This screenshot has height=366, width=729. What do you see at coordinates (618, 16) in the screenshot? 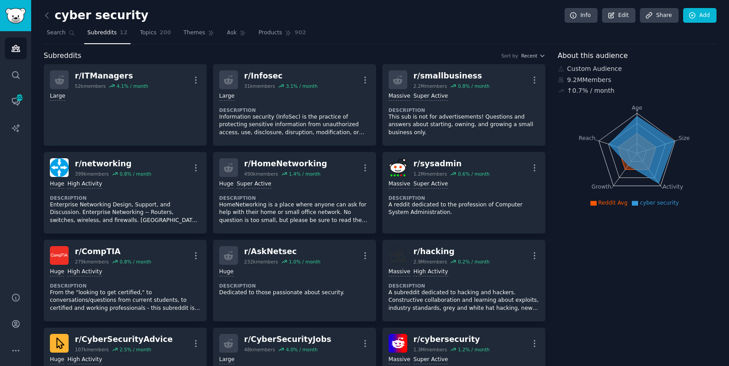
I see `a: Edit` at bounding box center [618, 16].